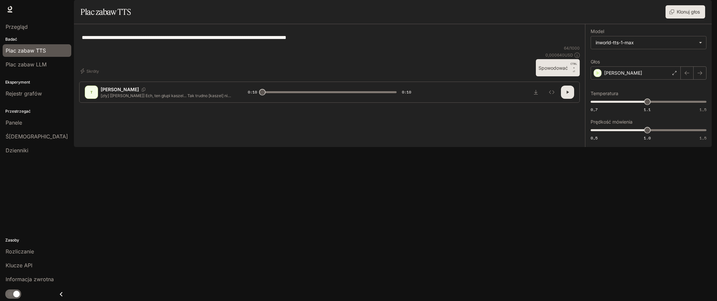  Describe the element at coordinates (595, 61) in the screenshot. I see `font: Głos` at that location.